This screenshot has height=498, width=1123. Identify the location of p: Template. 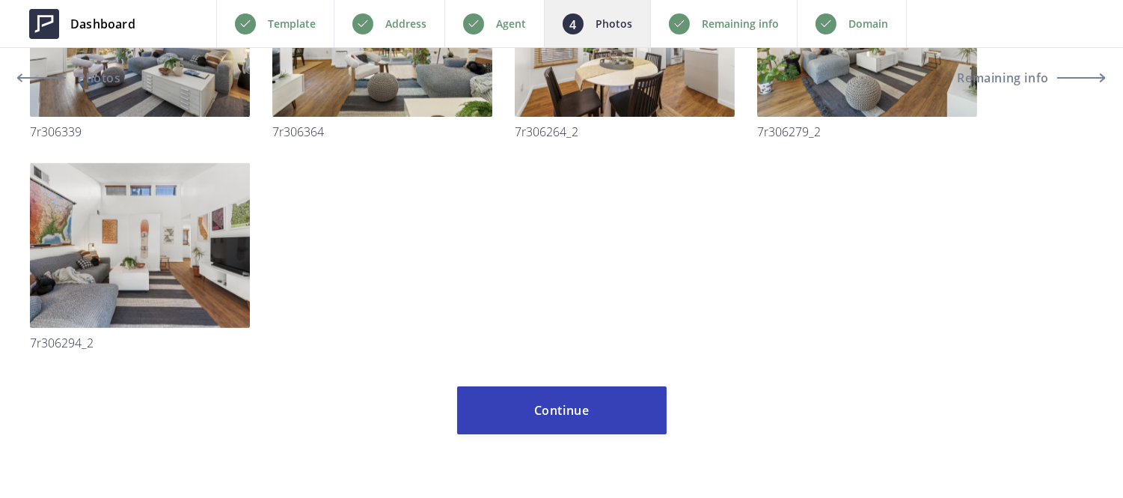
(292, 24).